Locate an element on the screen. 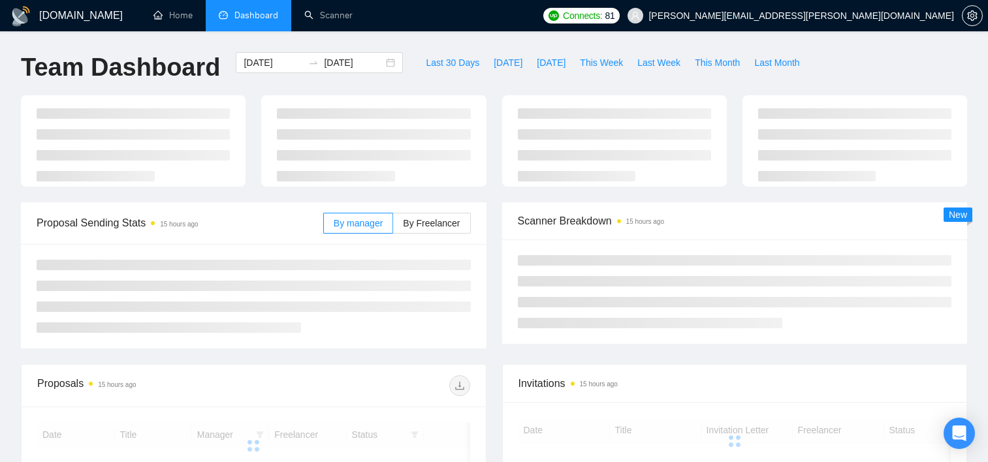 The image size is (988, 462). button: Last 30 Days is located at coordinates (452, 63).